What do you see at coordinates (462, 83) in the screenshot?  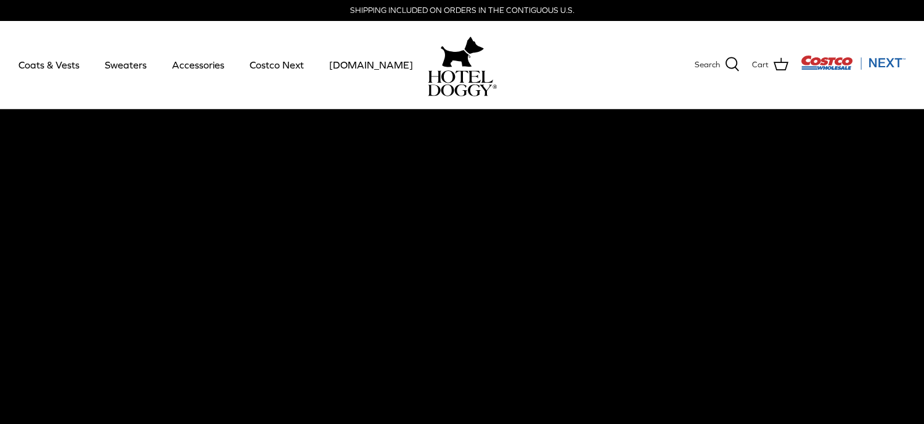 I see `img: hoteldoggycom` at bounding box center [462, 83].